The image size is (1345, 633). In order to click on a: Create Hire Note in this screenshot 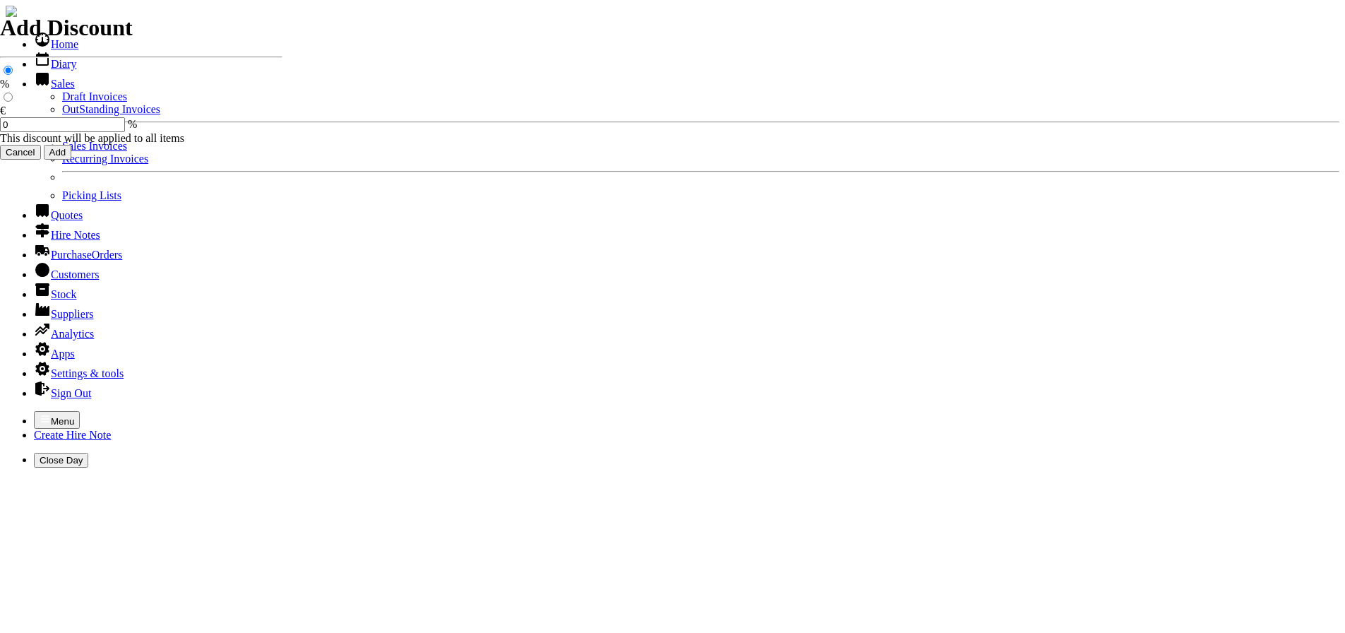, I will do `click(72, 434)`.